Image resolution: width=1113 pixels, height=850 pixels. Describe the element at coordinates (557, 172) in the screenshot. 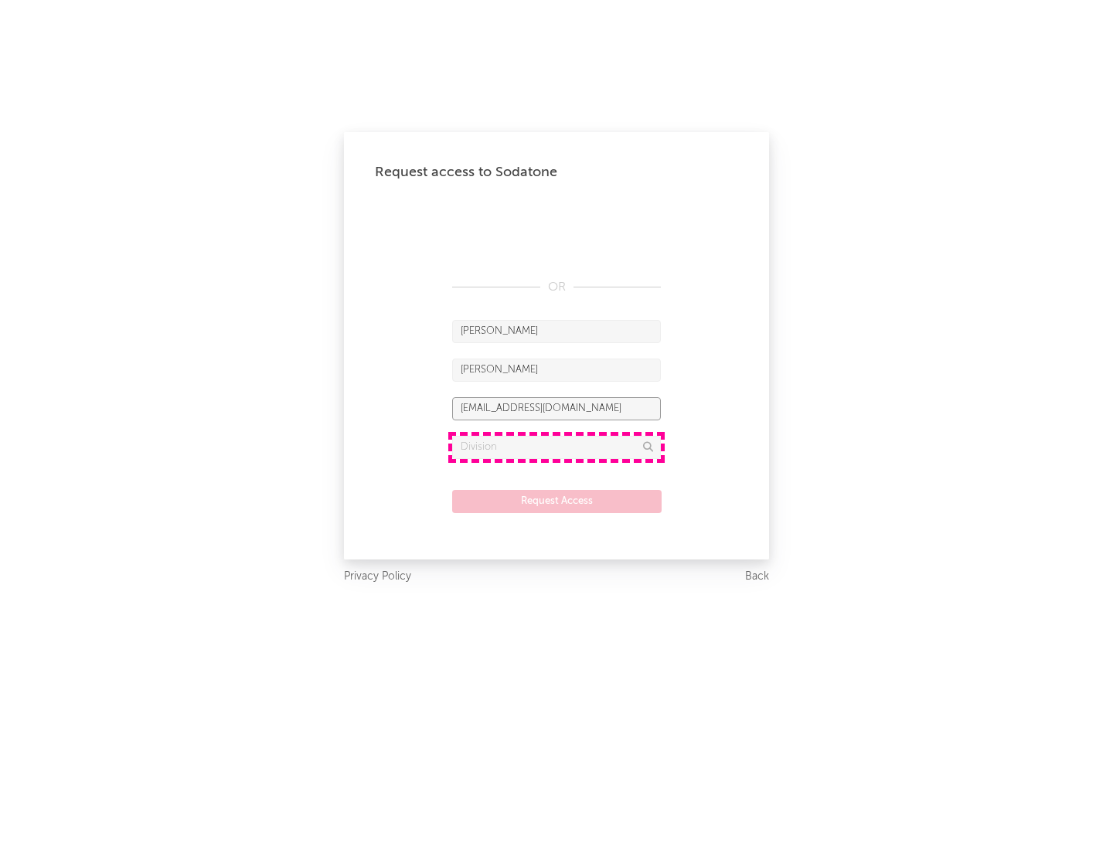

I see `div: Request access to Sodatone` at that location.